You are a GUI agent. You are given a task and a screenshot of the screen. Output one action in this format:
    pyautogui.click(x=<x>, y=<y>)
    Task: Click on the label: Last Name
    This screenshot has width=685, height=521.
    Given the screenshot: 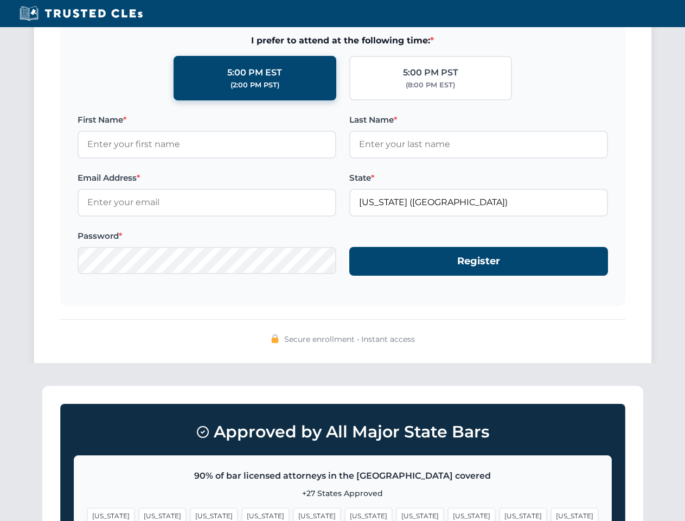 What is the action you would take?
    pyautogui.click(x=478, y=120)
    